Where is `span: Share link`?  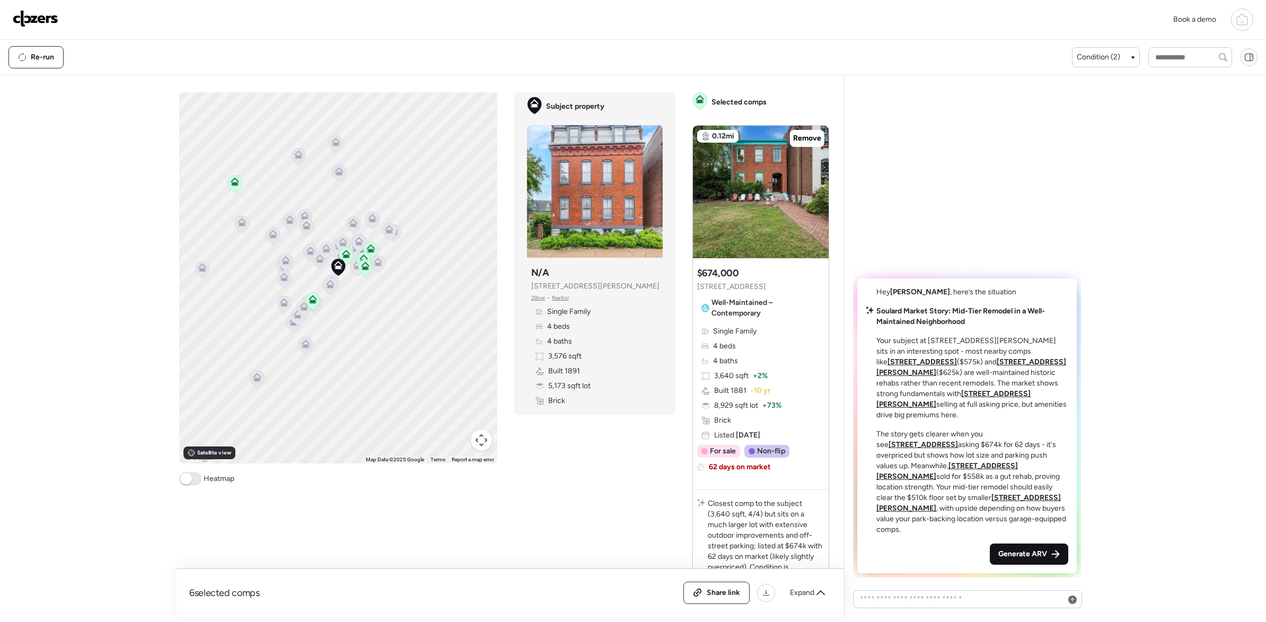 span: Share link is located at coordinates (723, 593).